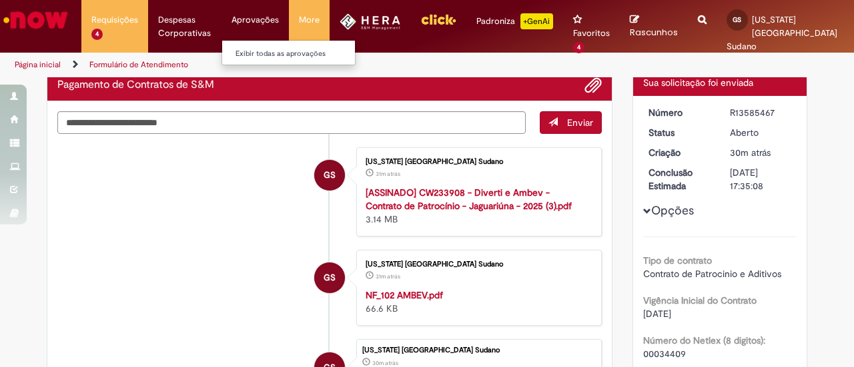 This screenshot has height=367, width=854. I want to click on p: +GenAi, so click(536, 21).